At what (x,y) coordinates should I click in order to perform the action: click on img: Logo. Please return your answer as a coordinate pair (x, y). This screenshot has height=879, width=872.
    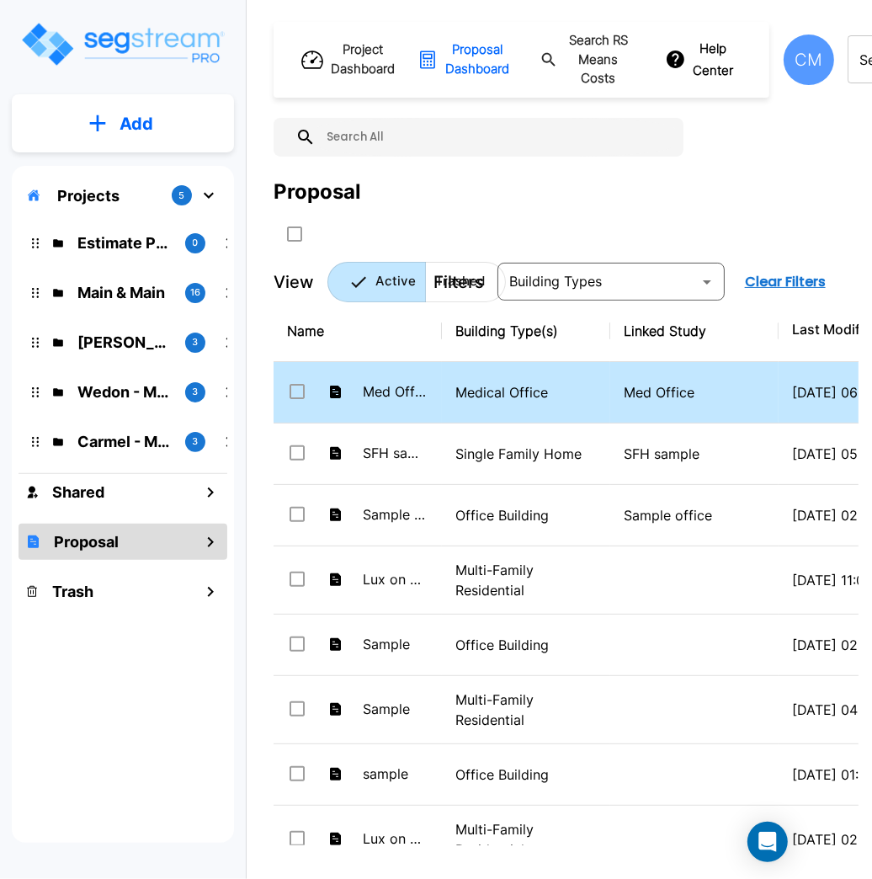
    Looking at the image, I should click on (122, 44).